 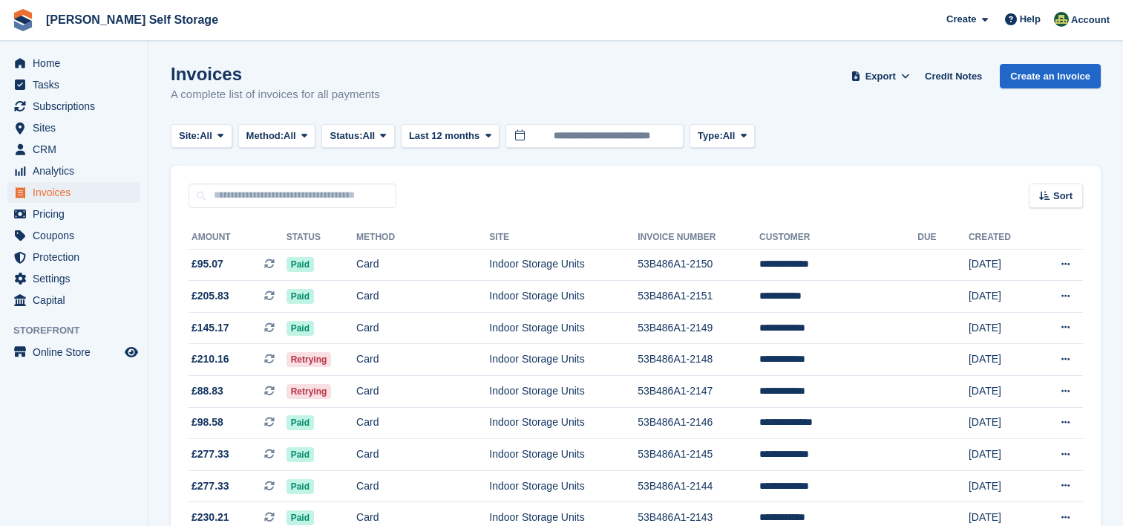 I want to click on span: Tasks, so click(x=77, y=85).